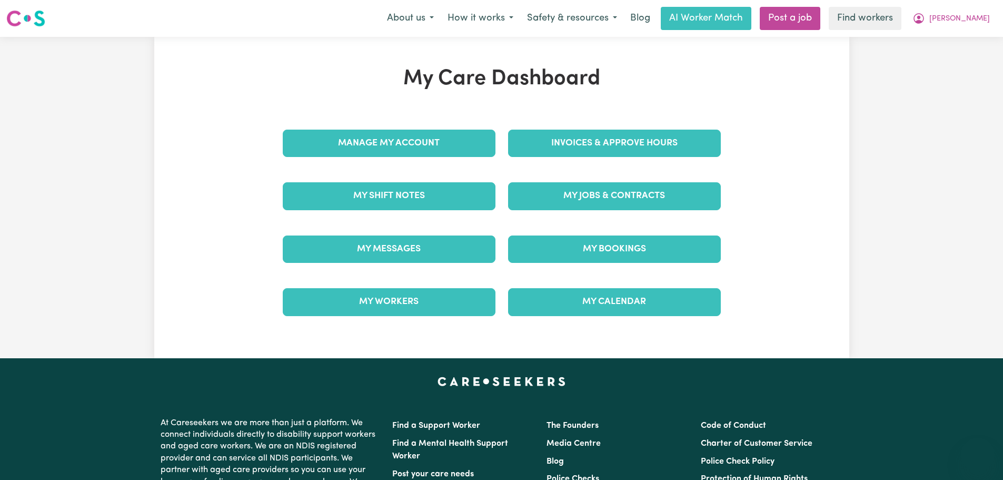  Describe the element at coordinates (573, 443) in the screenshot. I see `a: Media Centre` at that location.